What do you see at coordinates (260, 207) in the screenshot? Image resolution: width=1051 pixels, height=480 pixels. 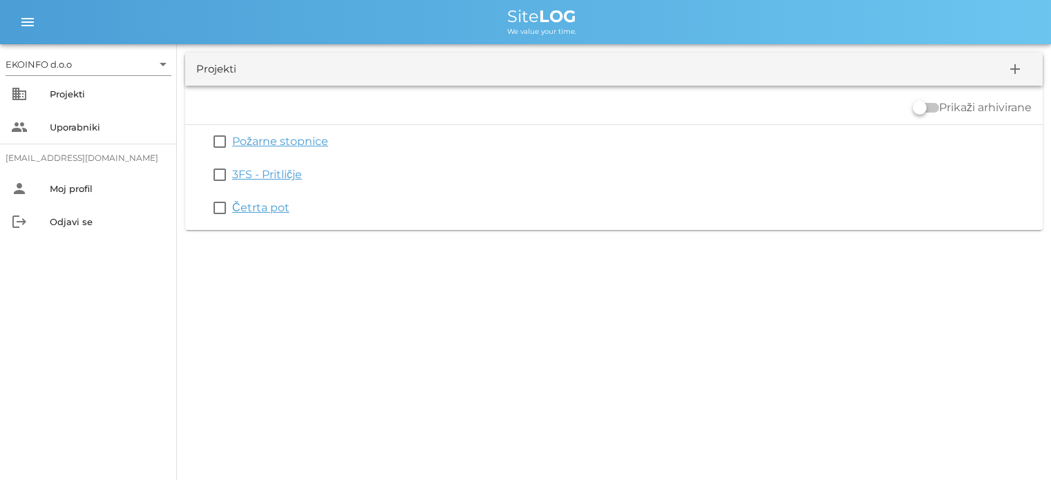 I see `a: Četrta pot` at bounding box center [260, 207].